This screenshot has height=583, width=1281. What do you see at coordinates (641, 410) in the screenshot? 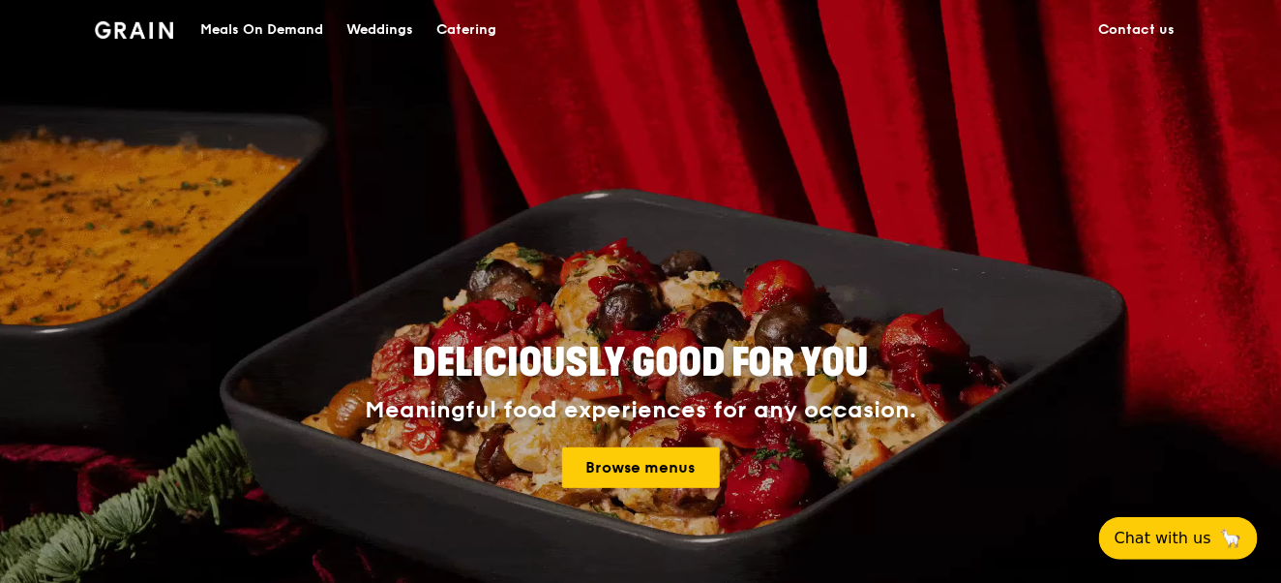
I see `div: Meaningful food experiences for any occasion.` at bounding box center [641, 410].